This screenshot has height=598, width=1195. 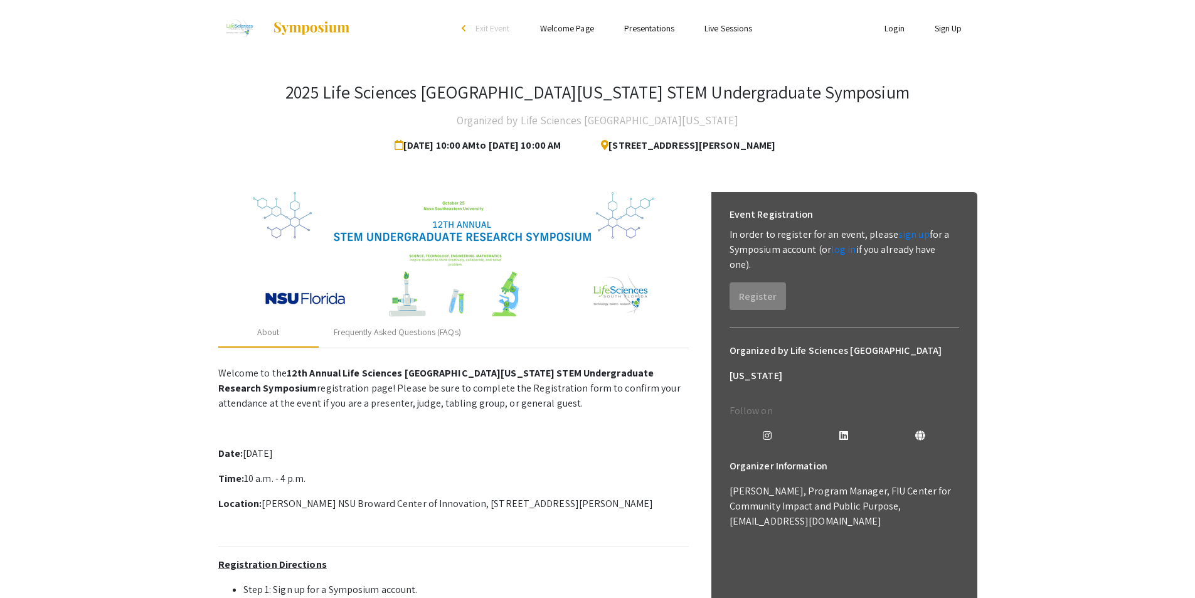 I want to click on a: Welcome Page, so click(x=567, y=28).